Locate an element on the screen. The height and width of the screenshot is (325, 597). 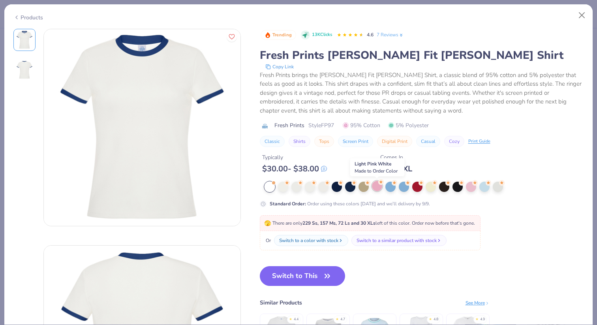
div: 4.8 is located at coordinates (436, 320).